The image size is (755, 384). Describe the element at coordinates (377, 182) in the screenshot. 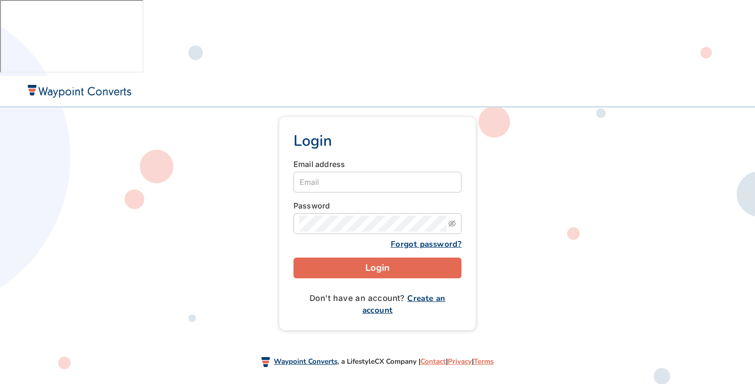

I see `input: Email` at that location.